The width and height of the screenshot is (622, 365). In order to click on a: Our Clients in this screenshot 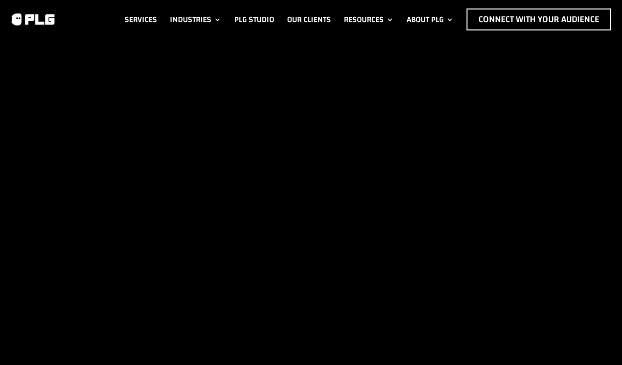, I will do `click(309, 19)`.